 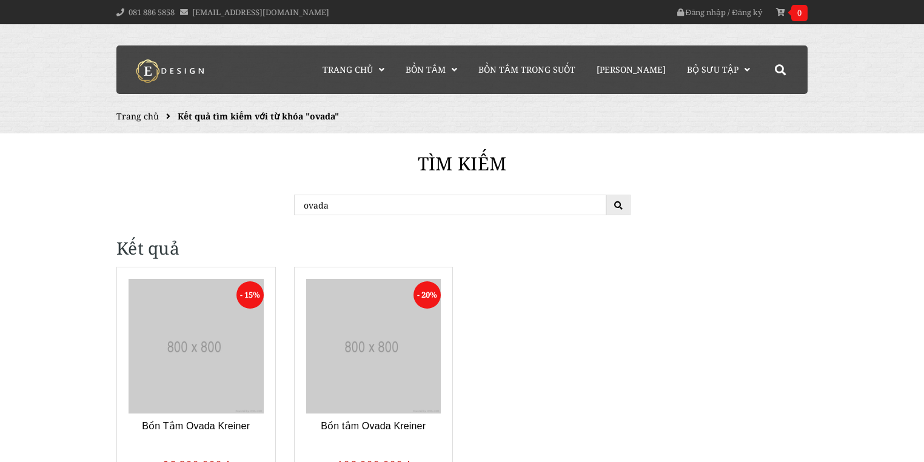 I want to click on a: Bồn tắm Ovada Kreiner, so click(x=373, y=426).